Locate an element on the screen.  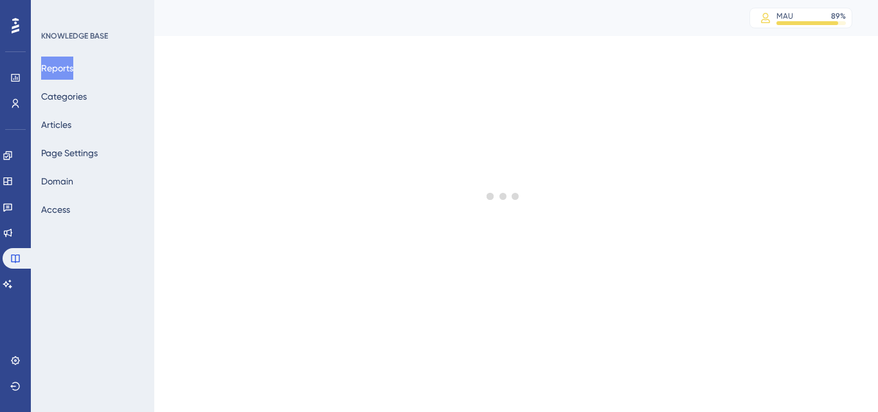
div: 89 % is located at coordinates (838, 16).